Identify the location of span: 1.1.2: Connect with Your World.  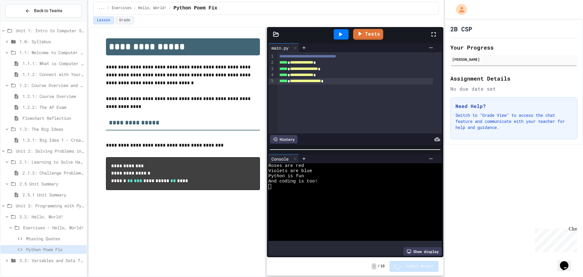
(53, 74).